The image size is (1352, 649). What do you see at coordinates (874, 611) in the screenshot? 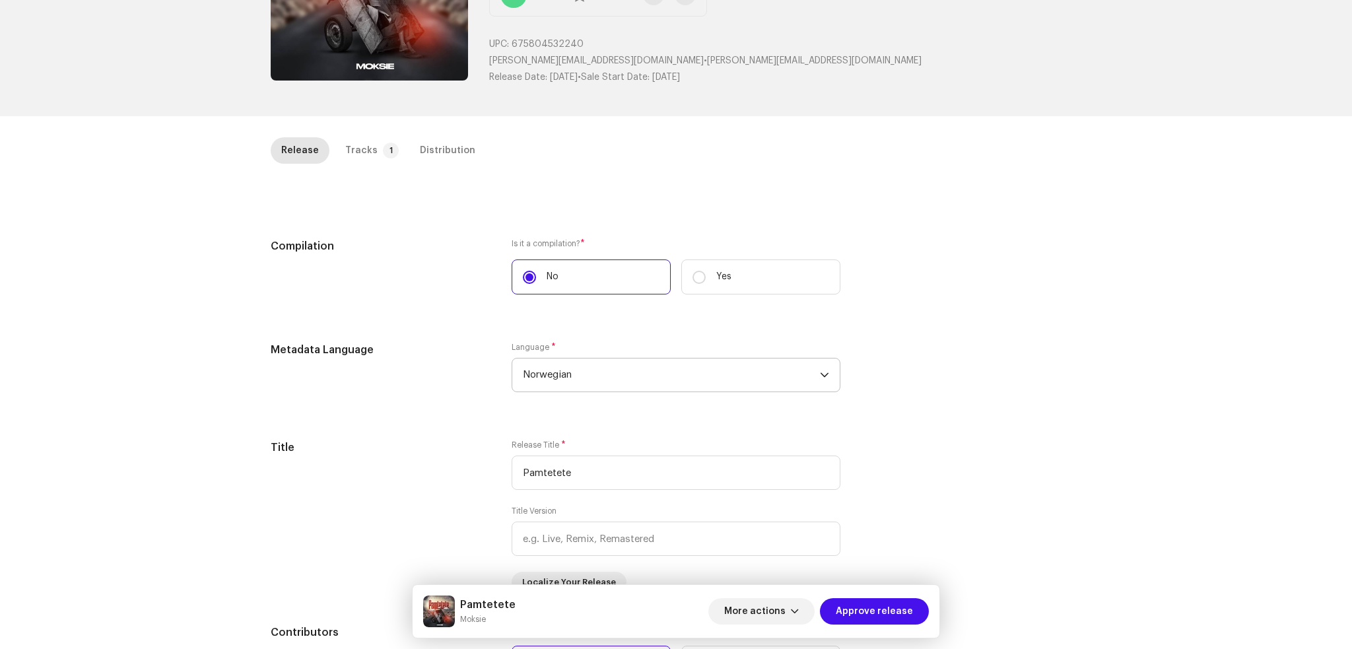
I see `button: Approve release` at bounding box center [874, 611].